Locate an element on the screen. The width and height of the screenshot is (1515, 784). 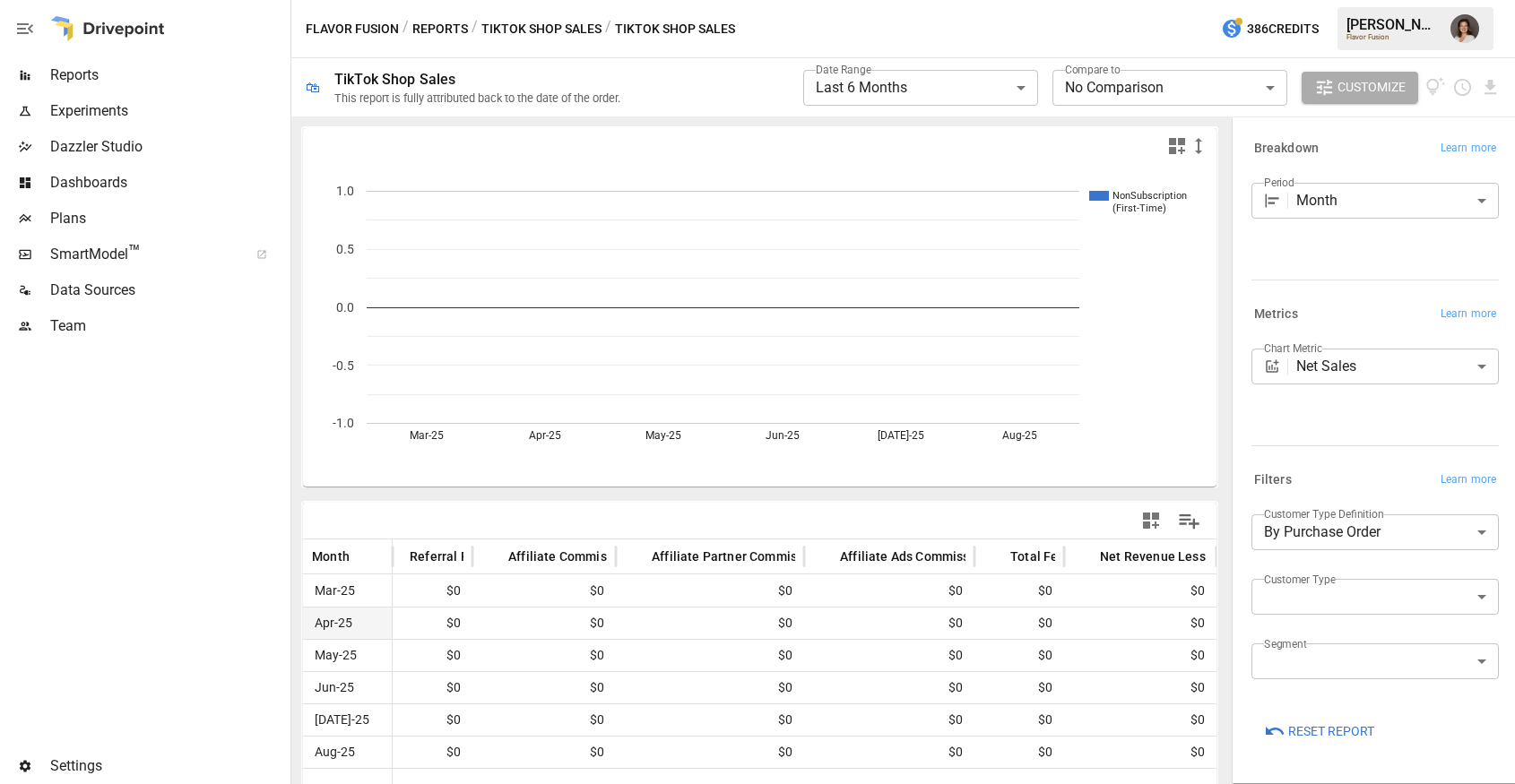
label: Date Range is located at coordinates (844, 69).